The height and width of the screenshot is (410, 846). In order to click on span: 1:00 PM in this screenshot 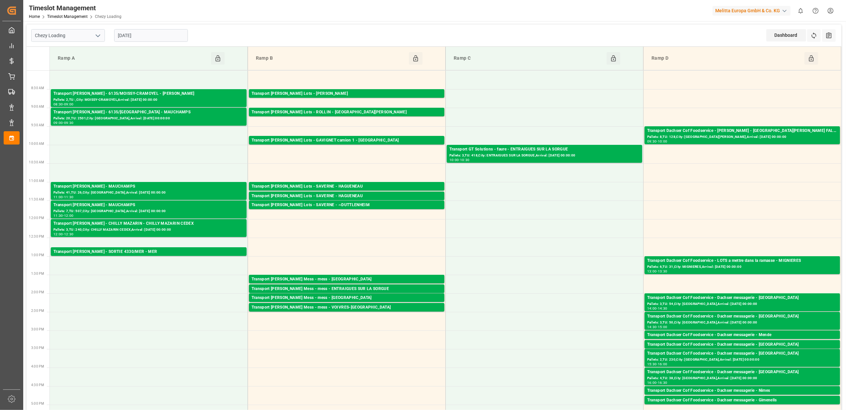, I will do `click(37, 255)`.